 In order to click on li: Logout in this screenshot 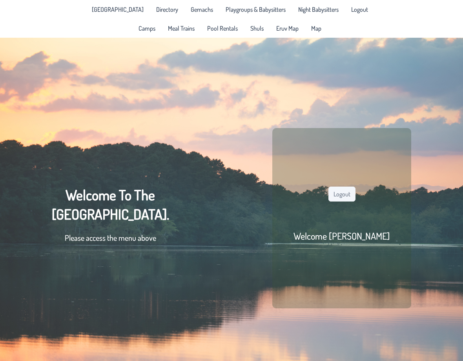, I will do `click(360, 9)`.